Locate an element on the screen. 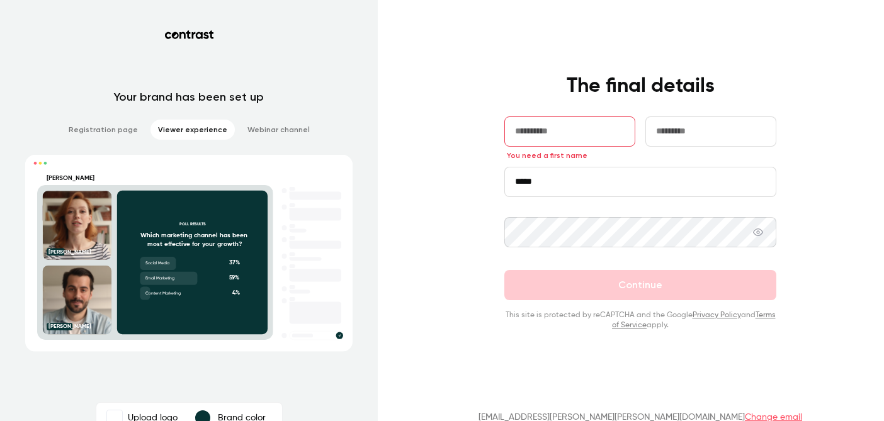 Image resolution: width=884 pixels, height=421 pixels. text: Which marketing channel has been is located at coordinates (194, 235).